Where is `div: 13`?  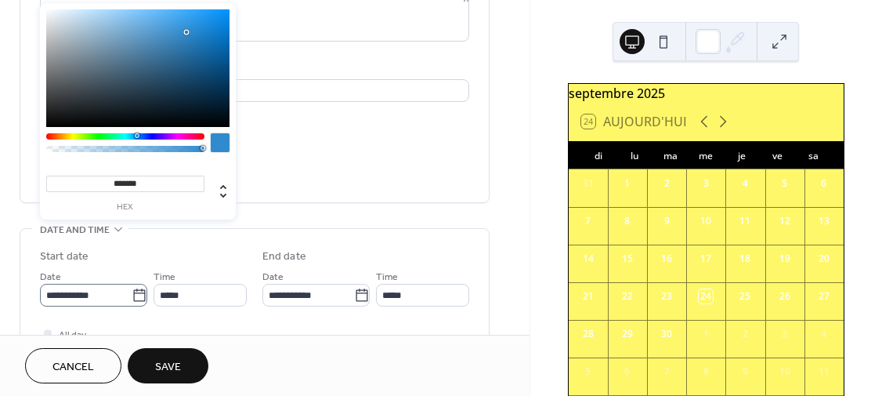
div: 13 is located at coordinates (824, 221).